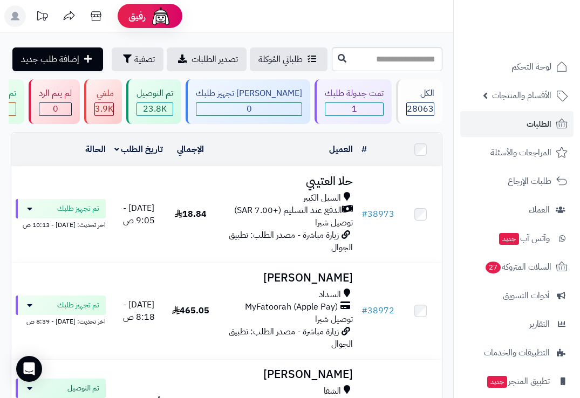  I want to click on div: 3863, so click(104, 109).